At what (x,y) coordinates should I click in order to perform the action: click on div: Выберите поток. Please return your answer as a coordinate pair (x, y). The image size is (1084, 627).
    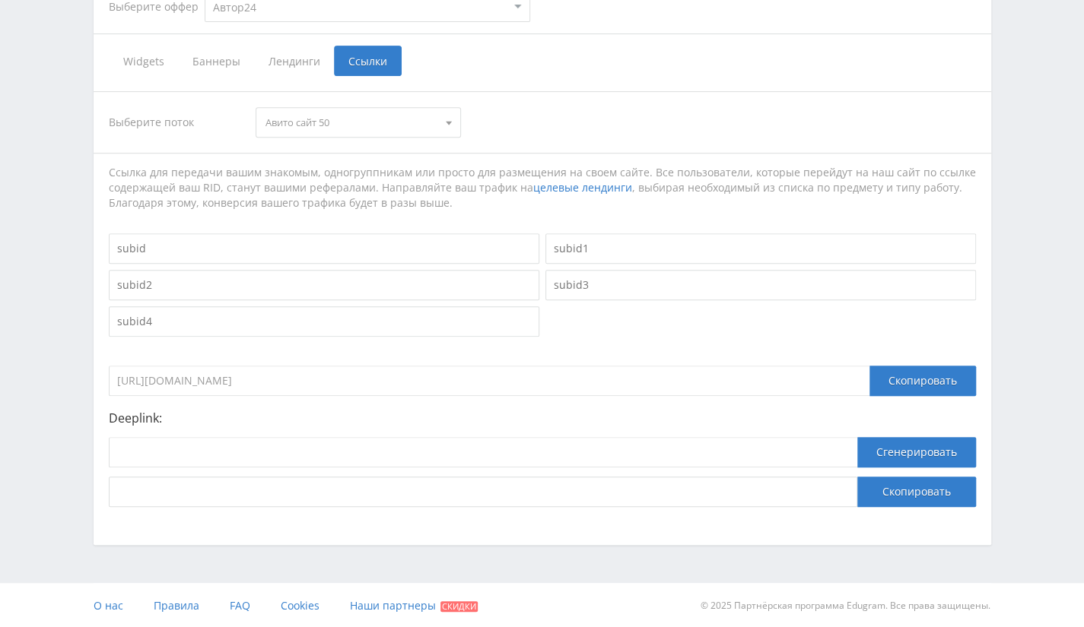
    Looking at the image, I should click on (175, 122).